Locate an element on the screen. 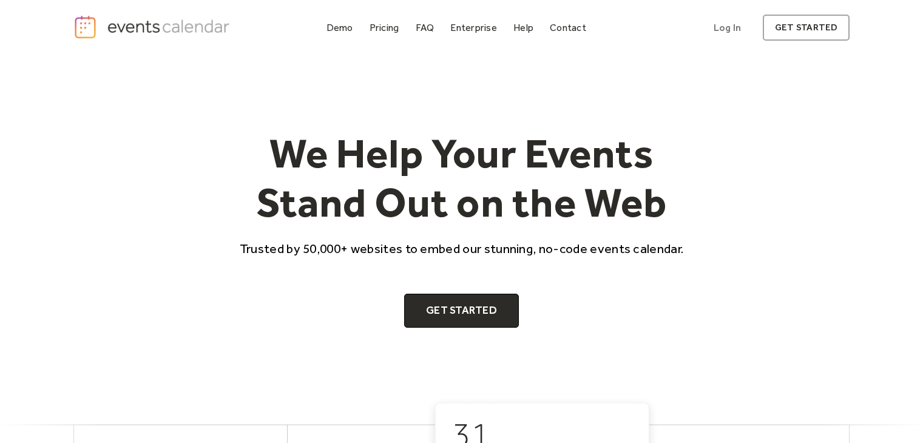  div: Contact is located at coordinates (568, 27).